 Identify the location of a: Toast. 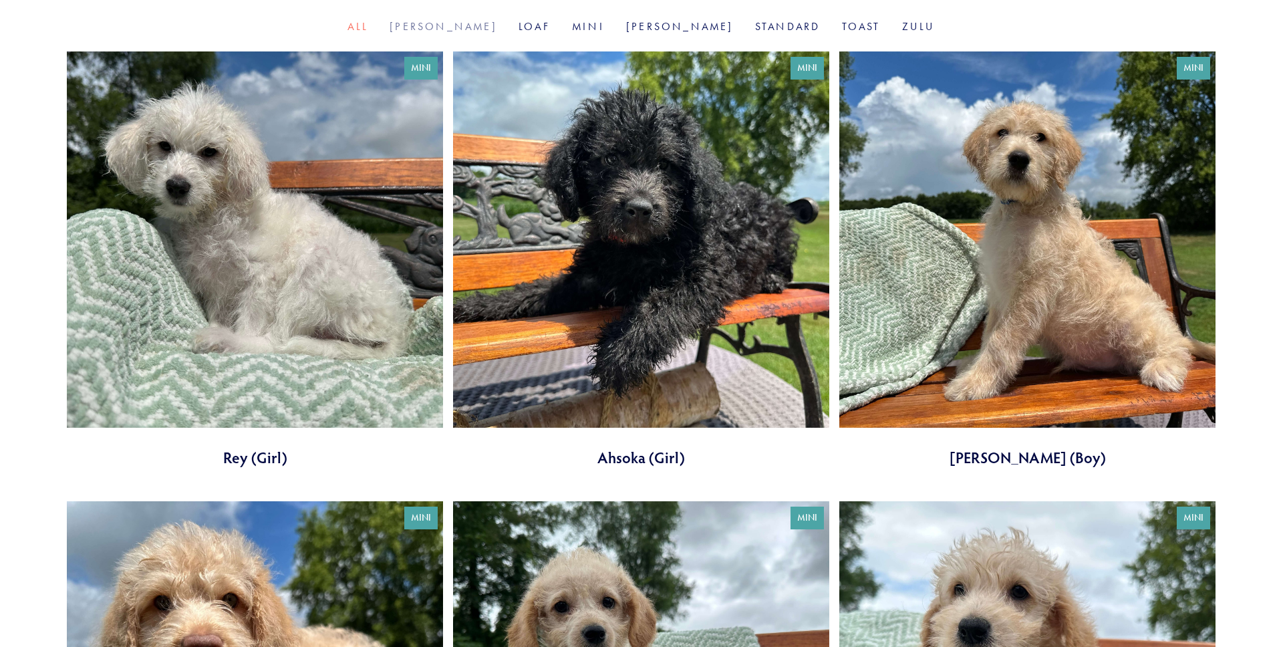
(861, 26).